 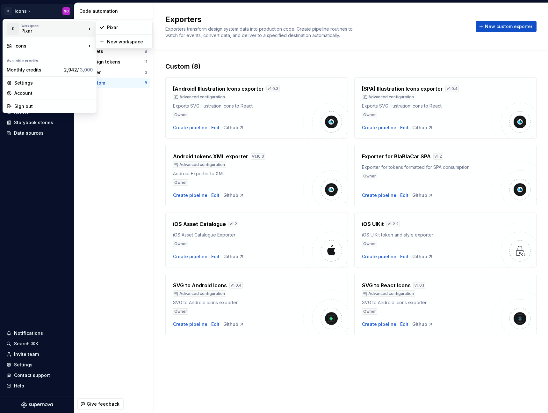 What do you see at coordinates (13, 29) in the screenshot?
I see `div: P` at bounding box center [13, 29].